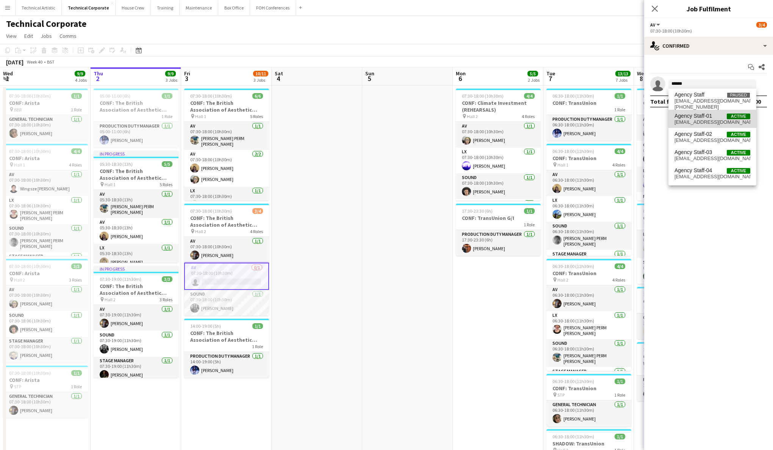 The image size is (773, 450). I want to click on div: Confirmed, so click(709, 46).